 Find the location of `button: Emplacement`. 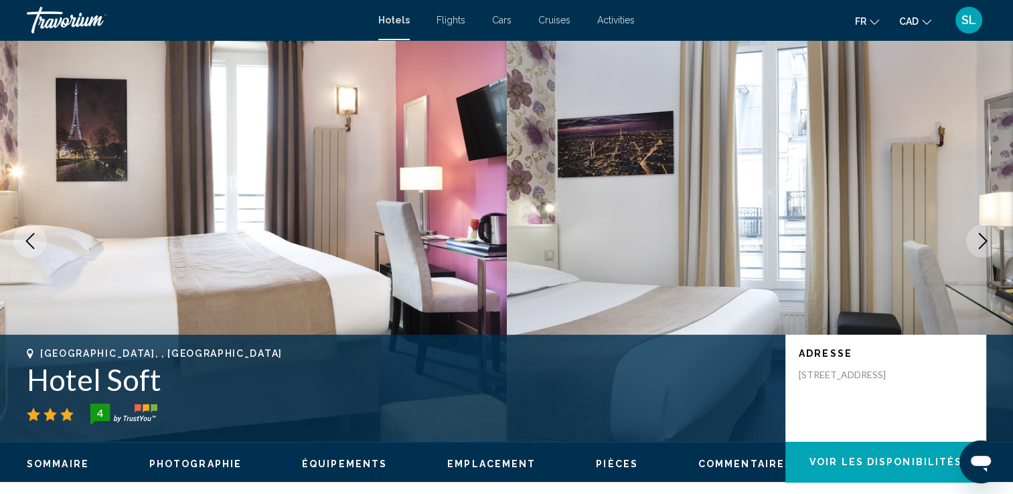

button: Emplacement is located at coordinates (492, 464).